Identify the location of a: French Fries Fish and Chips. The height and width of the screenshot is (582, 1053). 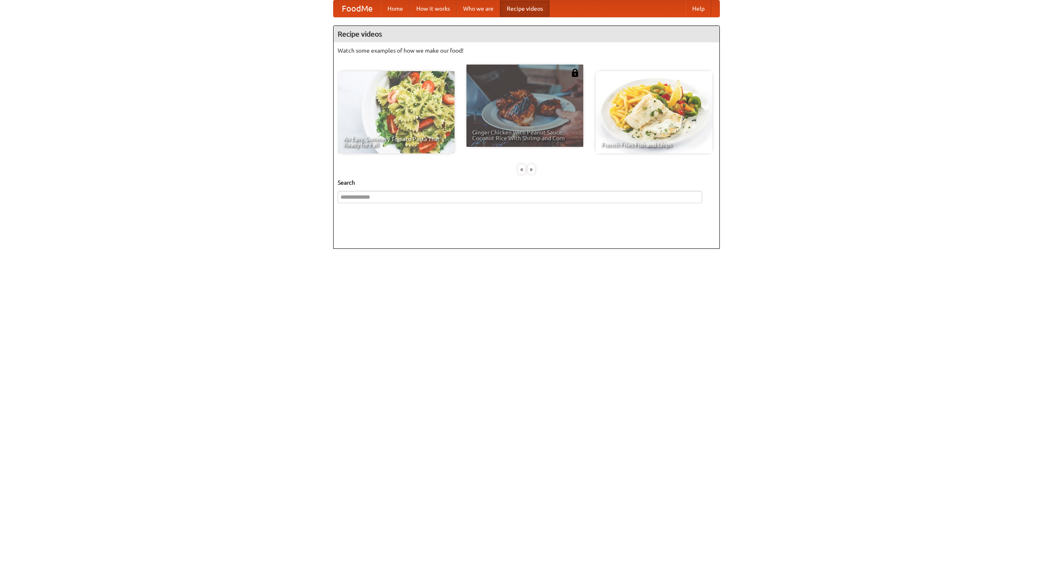
(654, 112).